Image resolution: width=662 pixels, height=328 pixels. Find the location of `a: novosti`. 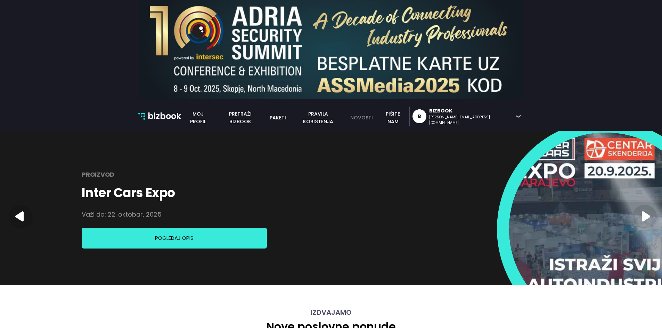

a: novosti is located at coordinates (361, 118).